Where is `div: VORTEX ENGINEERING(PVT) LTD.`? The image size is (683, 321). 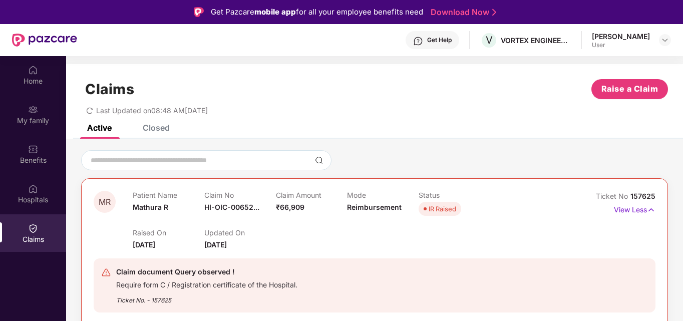 div: VORTEX ENGINEERING(PVT) LTD. is located at coordinates (536, 40).